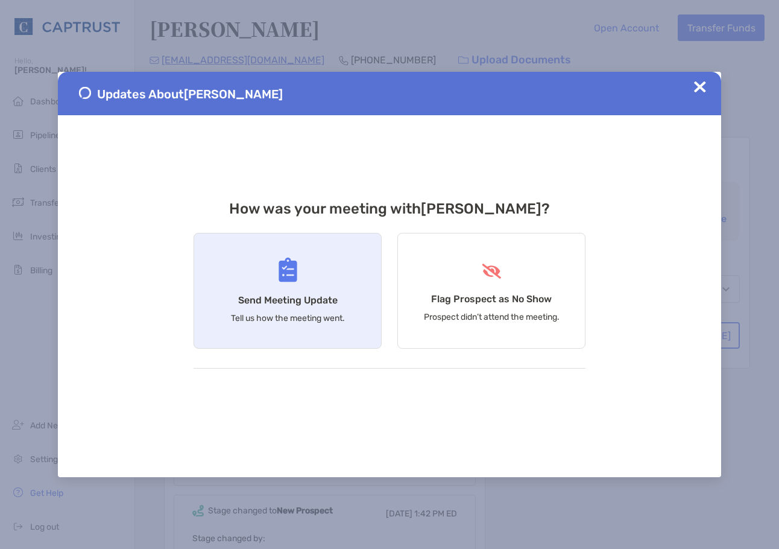  I want to click on img: Send Meeting Update 1, so click(85, 93).